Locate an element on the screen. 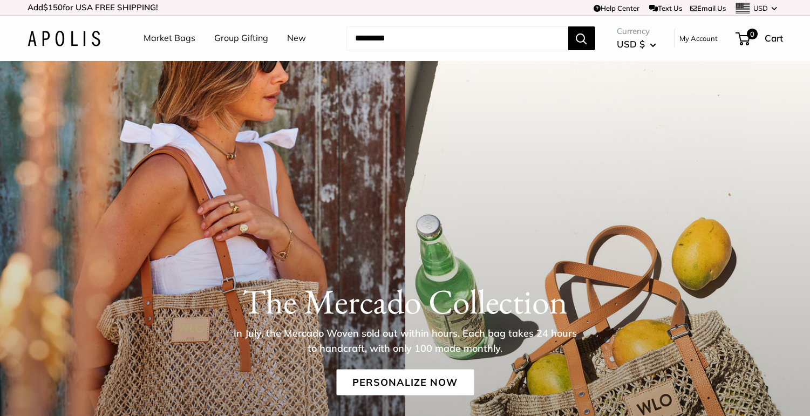 The height and width of the screenshot is (416, 810). button: USD $ is located at coordinates (636, 44).